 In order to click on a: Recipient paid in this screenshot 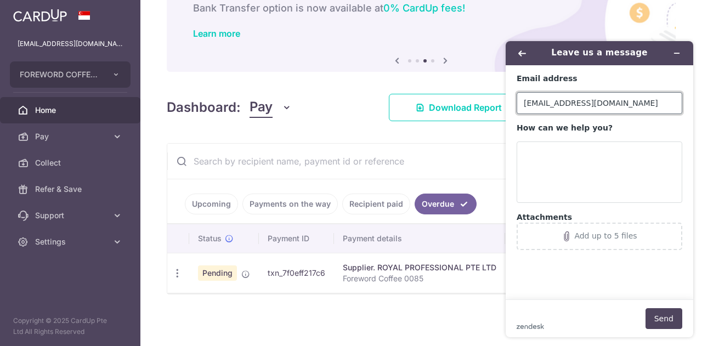, I will do `click(376, 204)`.